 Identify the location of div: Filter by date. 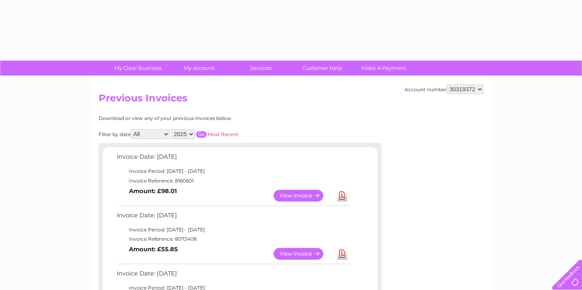
(205, 134).